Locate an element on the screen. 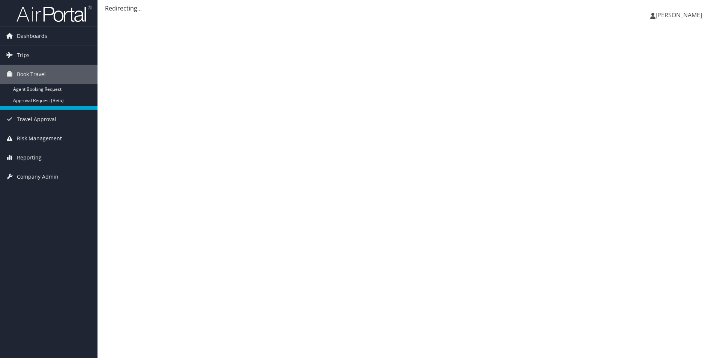 This screenshot has height=358, width=717. span: Trips is located at coordinates (23, 55).